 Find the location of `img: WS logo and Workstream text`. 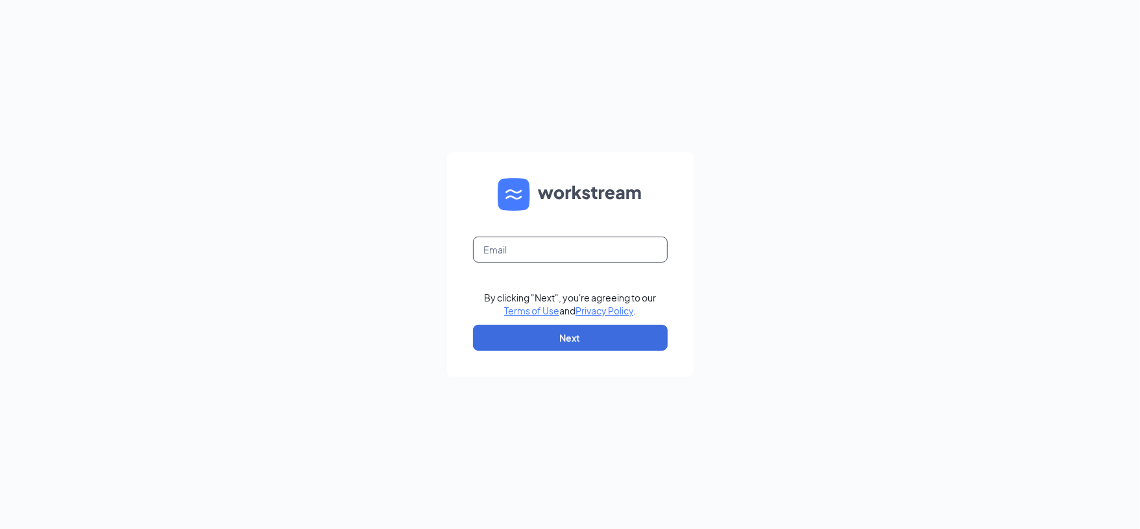

img: WS logo and Workstream text is located at coordinates (570, 195).